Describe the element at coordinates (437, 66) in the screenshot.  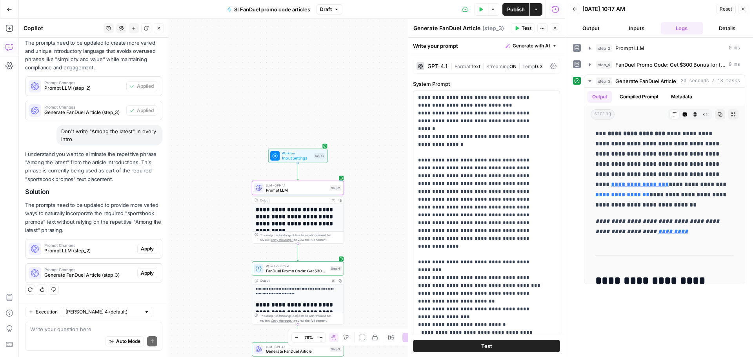
I see `div: GPT-4.1` at that location.